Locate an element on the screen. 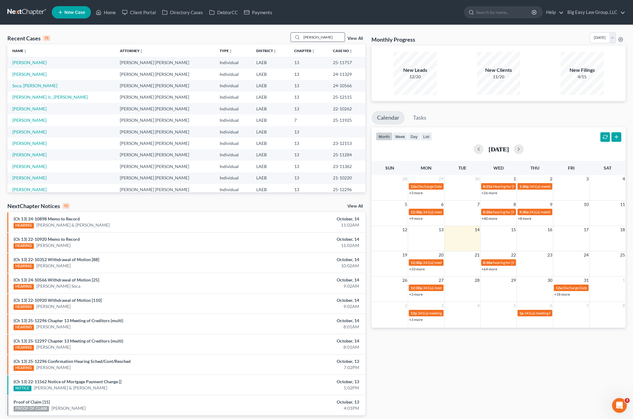 The width and height of the screenshot is (633, 419). a: Proof of Claim [15] is located at coordinates (32, 401).